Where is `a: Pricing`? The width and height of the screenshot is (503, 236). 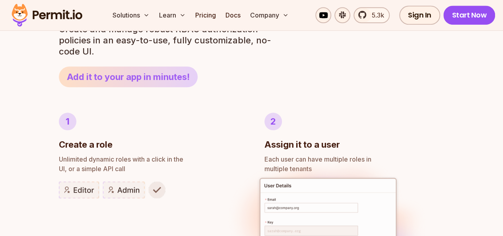 a: Pricing is located at coordinates (205, 15).